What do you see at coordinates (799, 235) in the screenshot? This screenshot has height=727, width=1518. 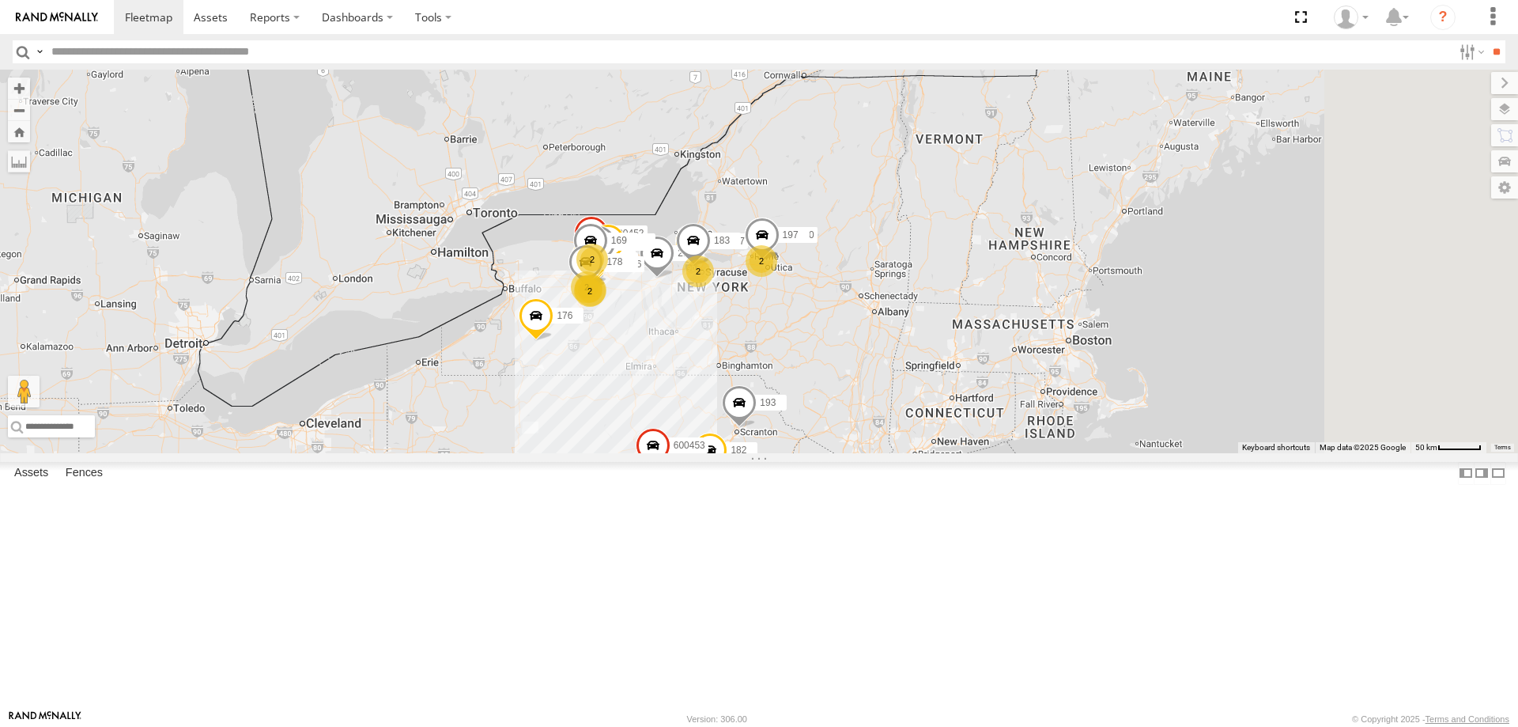 I see `span: 600450` at bounding box center [799, 235].